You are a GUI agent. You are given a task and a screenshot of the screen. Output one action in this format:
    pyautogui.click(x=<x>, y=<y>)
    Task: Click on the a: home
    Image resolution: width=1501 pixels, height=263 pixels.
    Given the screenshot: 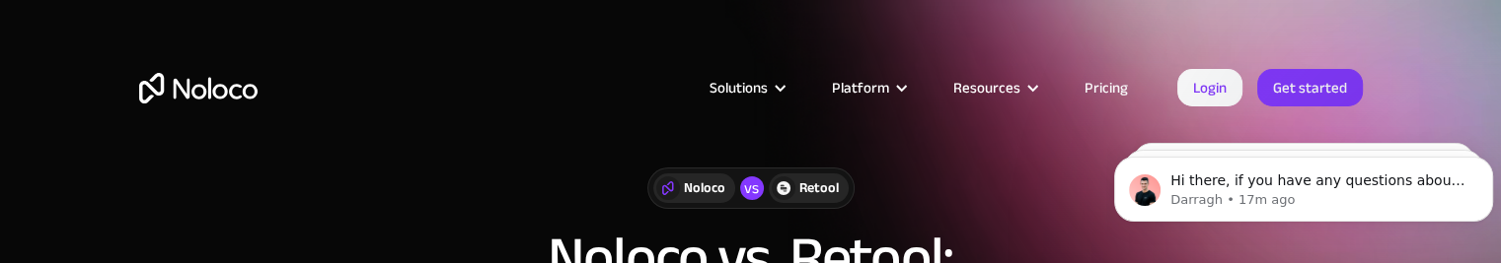 What is the action you would take?
    pyautogui.click(x=198, y=88)
    